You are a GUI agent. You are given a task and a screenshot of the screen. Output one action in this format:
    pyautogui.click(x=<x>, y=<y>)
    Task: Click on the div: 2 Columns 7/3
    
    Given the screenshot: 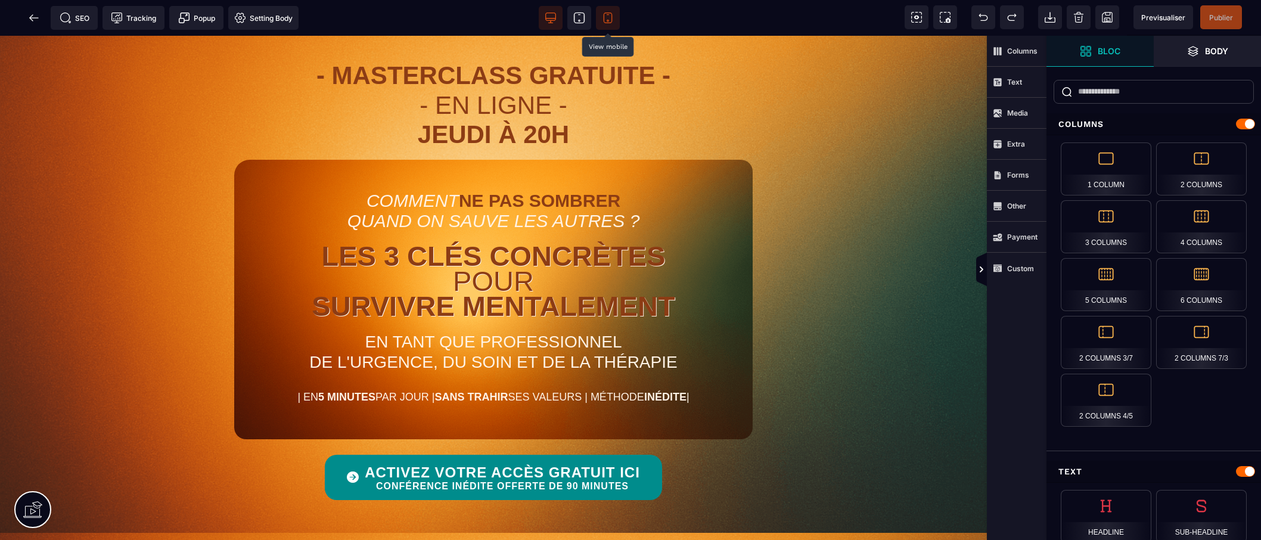 What is the action you would take?
    pyautogui.click(x=1202, y=342)
    